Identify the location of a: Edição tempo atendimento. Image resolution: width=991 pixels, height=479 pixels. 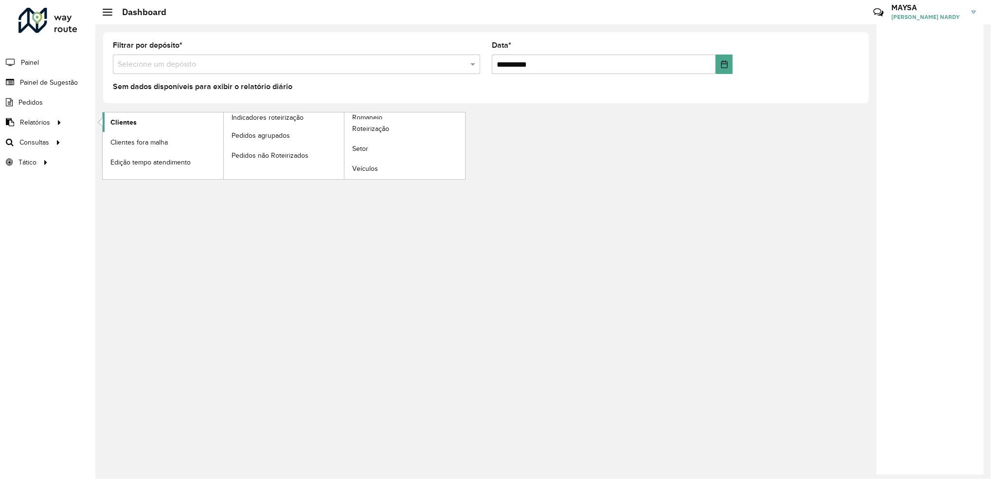
(163, 162).